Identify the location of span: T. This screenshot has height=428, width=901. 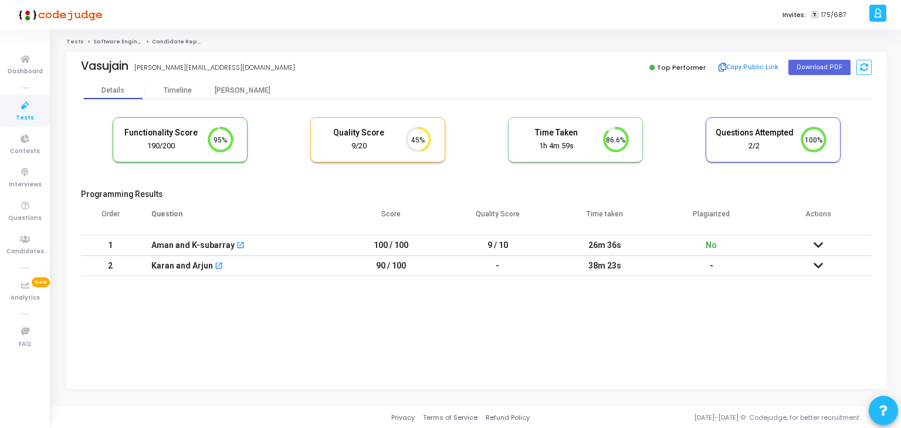
(815, 15).